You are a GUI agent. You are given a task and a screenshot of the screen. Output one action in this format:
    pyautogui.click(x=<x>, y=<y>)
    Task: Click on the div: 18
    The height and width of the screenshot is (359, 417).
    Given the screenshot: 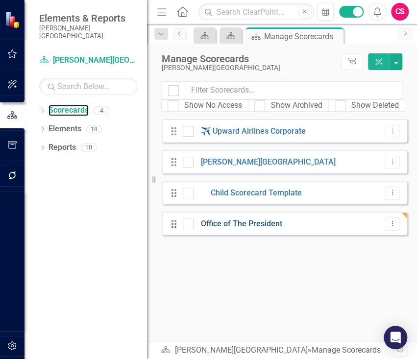 What is the action you would take?
    pyautogui.click(x=94, y=129)
    